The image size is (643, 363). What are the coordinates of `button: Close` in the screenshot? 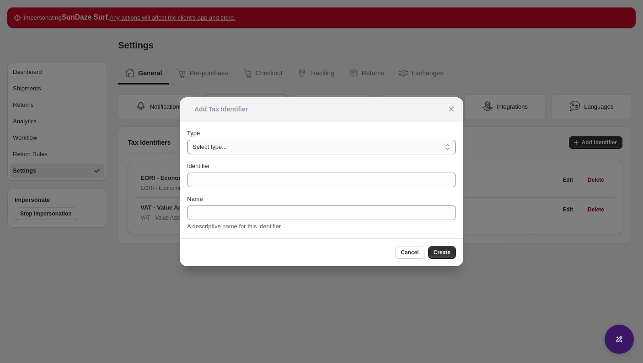 It's located at (451, 109).